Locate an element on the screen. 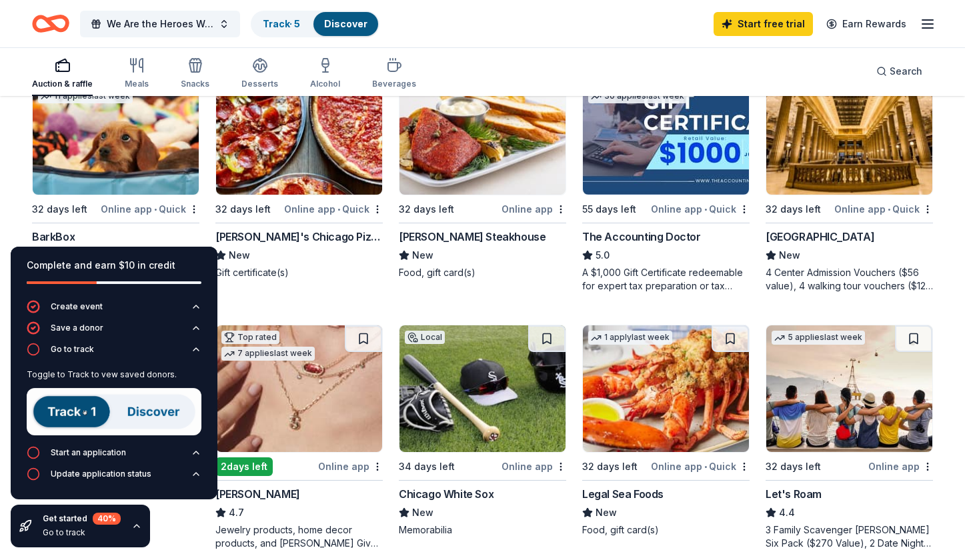 The width and height of the screenshot is (965, 558). div: Start an application is located at coordinates (88, 453).